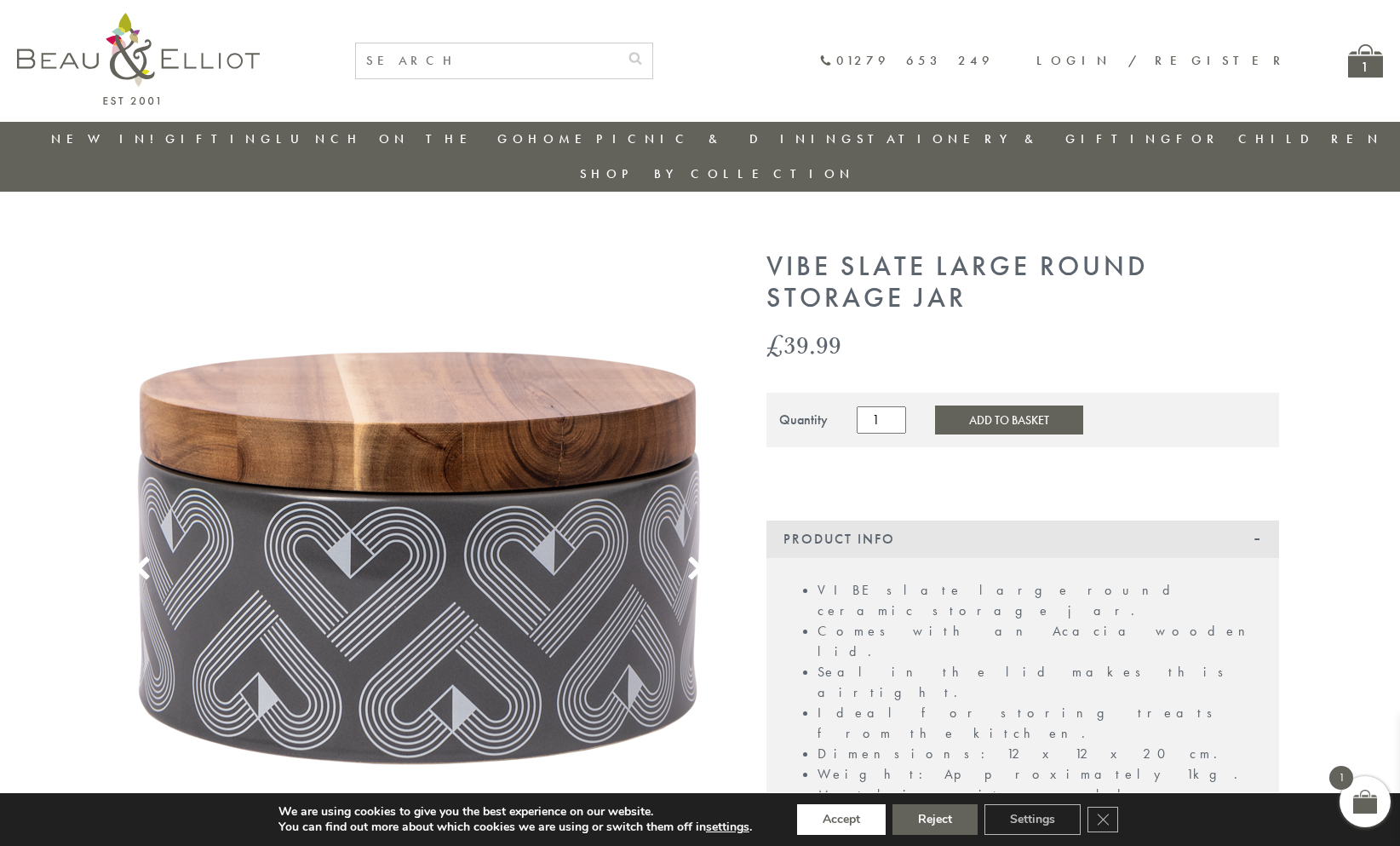 The height and width of the screenshot is (846, 1400). I want to click on a: 1, so click(1366, 60).